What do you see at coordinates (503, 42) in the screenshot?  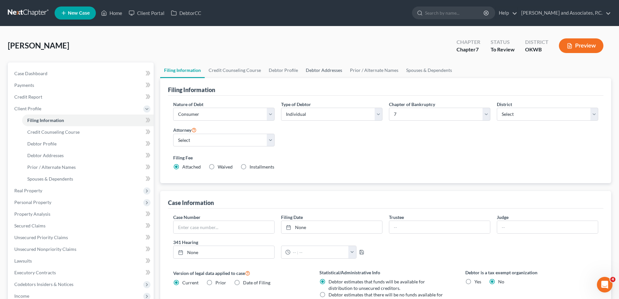 I see `div: Status` at bounding box center [503, 42].